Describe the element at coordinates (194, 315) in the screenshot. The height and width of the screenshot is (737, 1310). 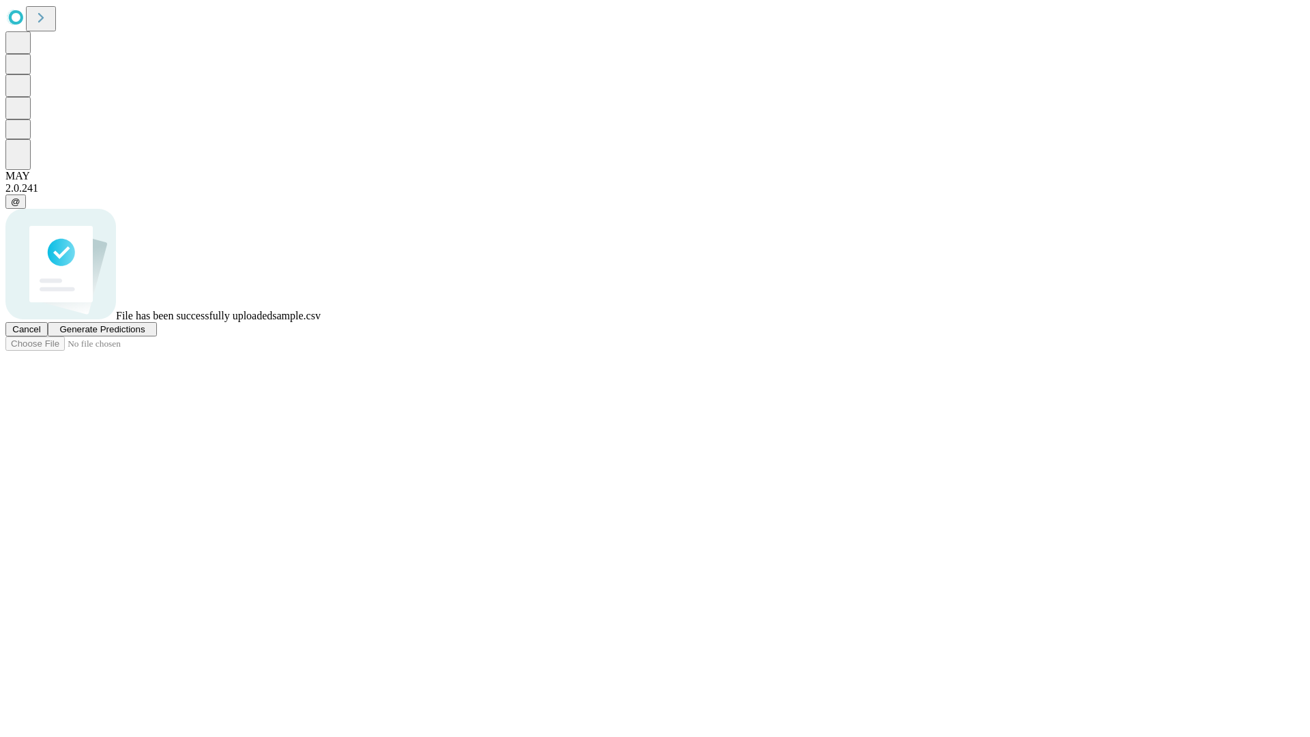
I see `span: File has been successfully uploaded` at that location.